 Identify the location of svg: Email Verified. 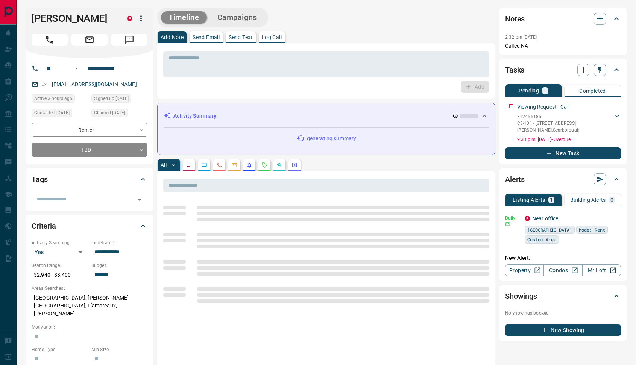
(44, 85).